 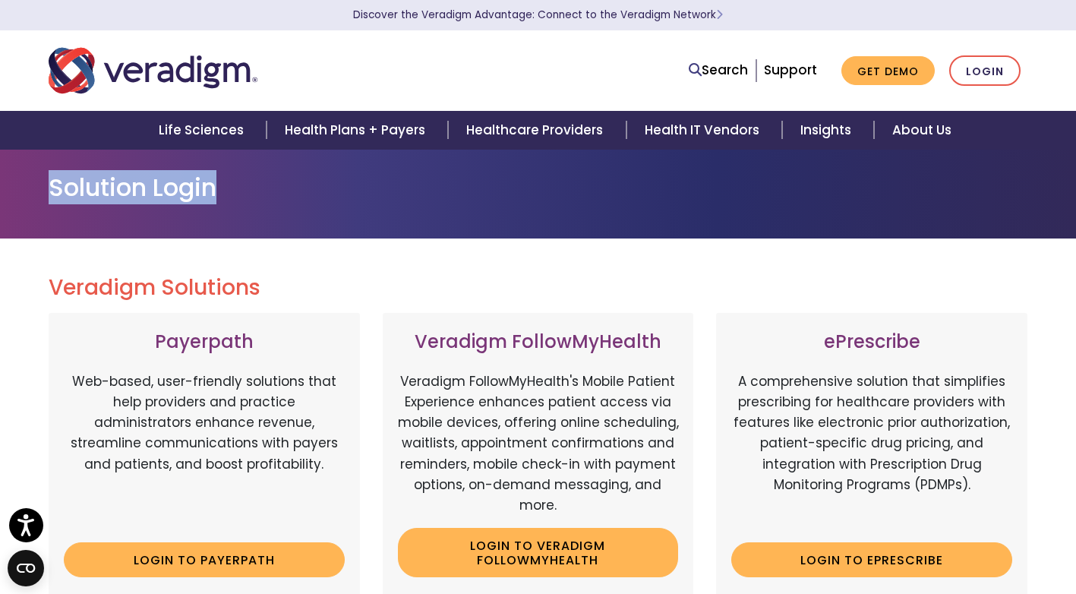 I want to click on button: Open CMP widget, so click(x=26, y=568).